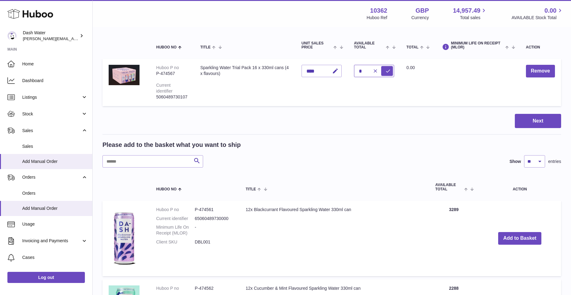 This screenshot has width=571, height=295. What do you see at coordinates (55, 257) in the screenshot?
I see `span: Cases` at bounding box center [55, 257].